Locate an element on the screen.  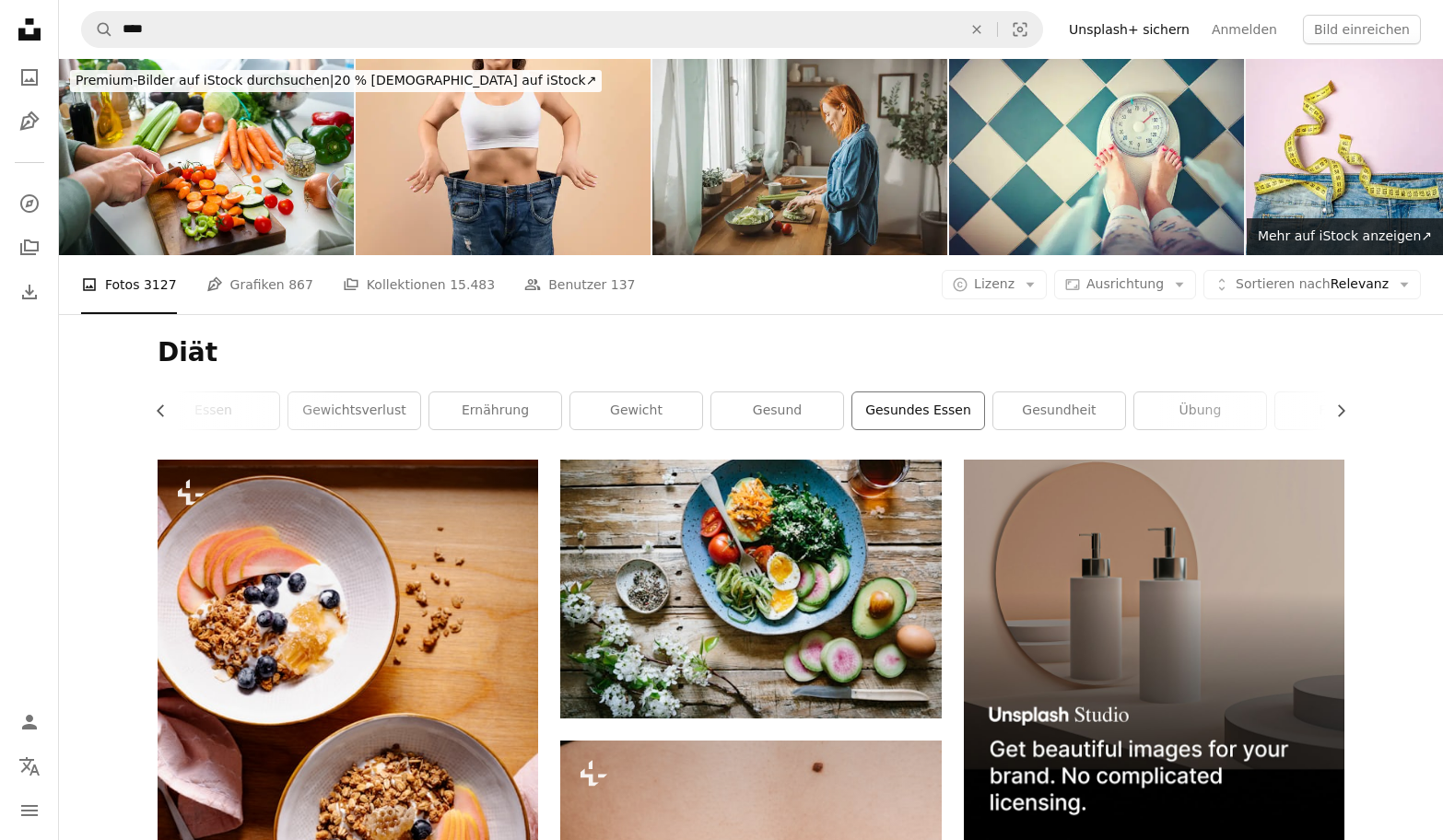
a: Gesundes Essen is located at coordinates (917, 411).